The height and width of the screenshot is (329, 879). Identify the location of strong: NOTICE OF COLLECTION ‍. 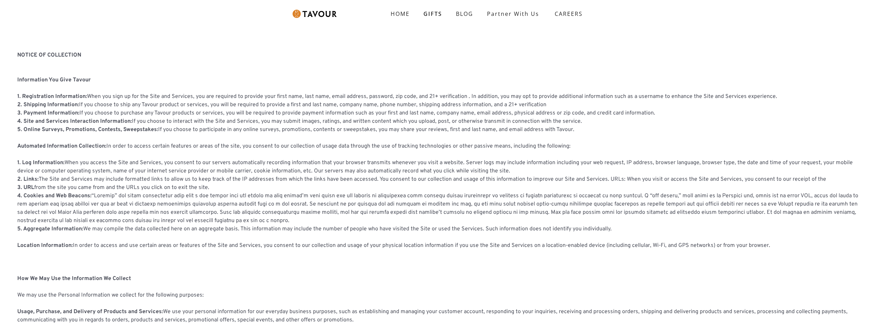
(49, 55).